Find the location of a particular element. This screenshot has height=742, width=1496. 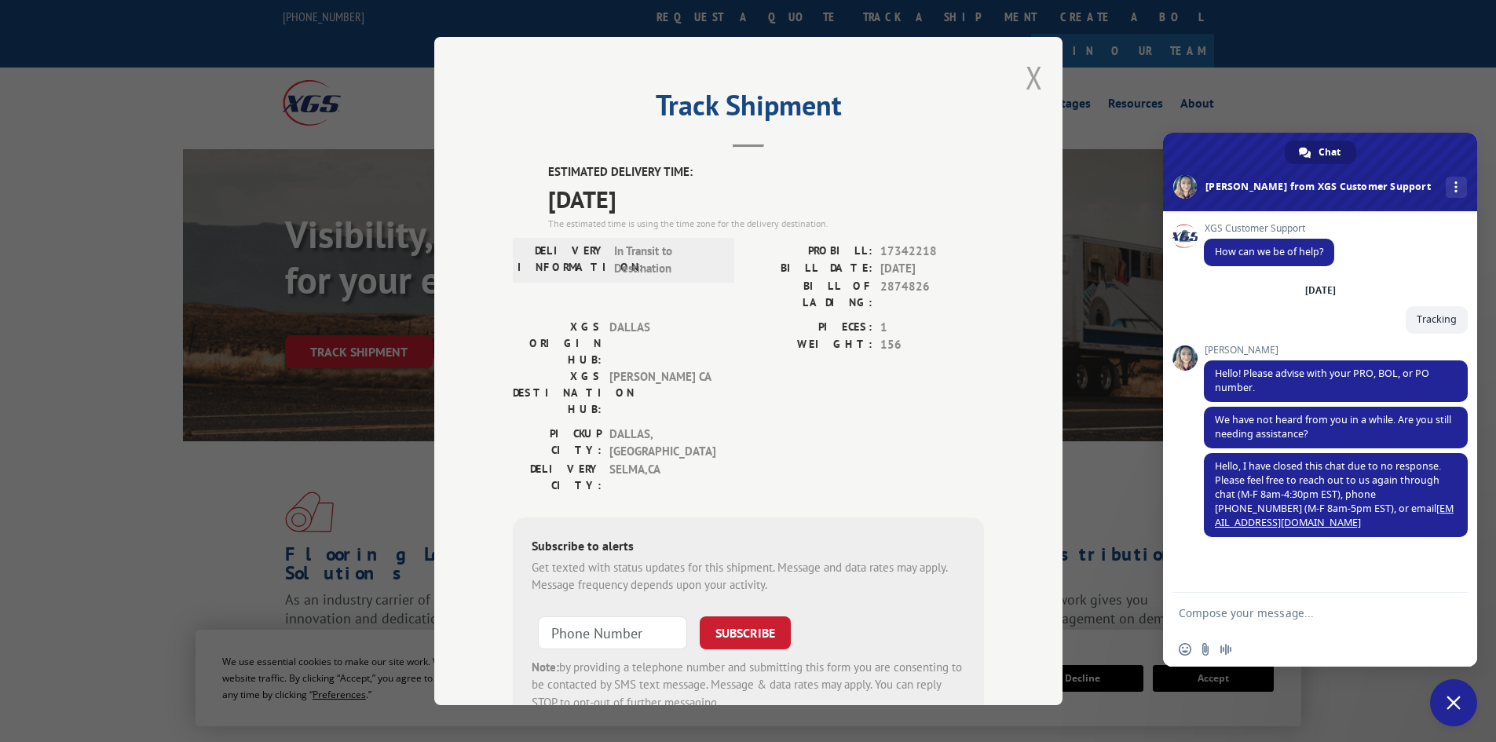

label: PROBILL: is located at coordinates (811, 251).